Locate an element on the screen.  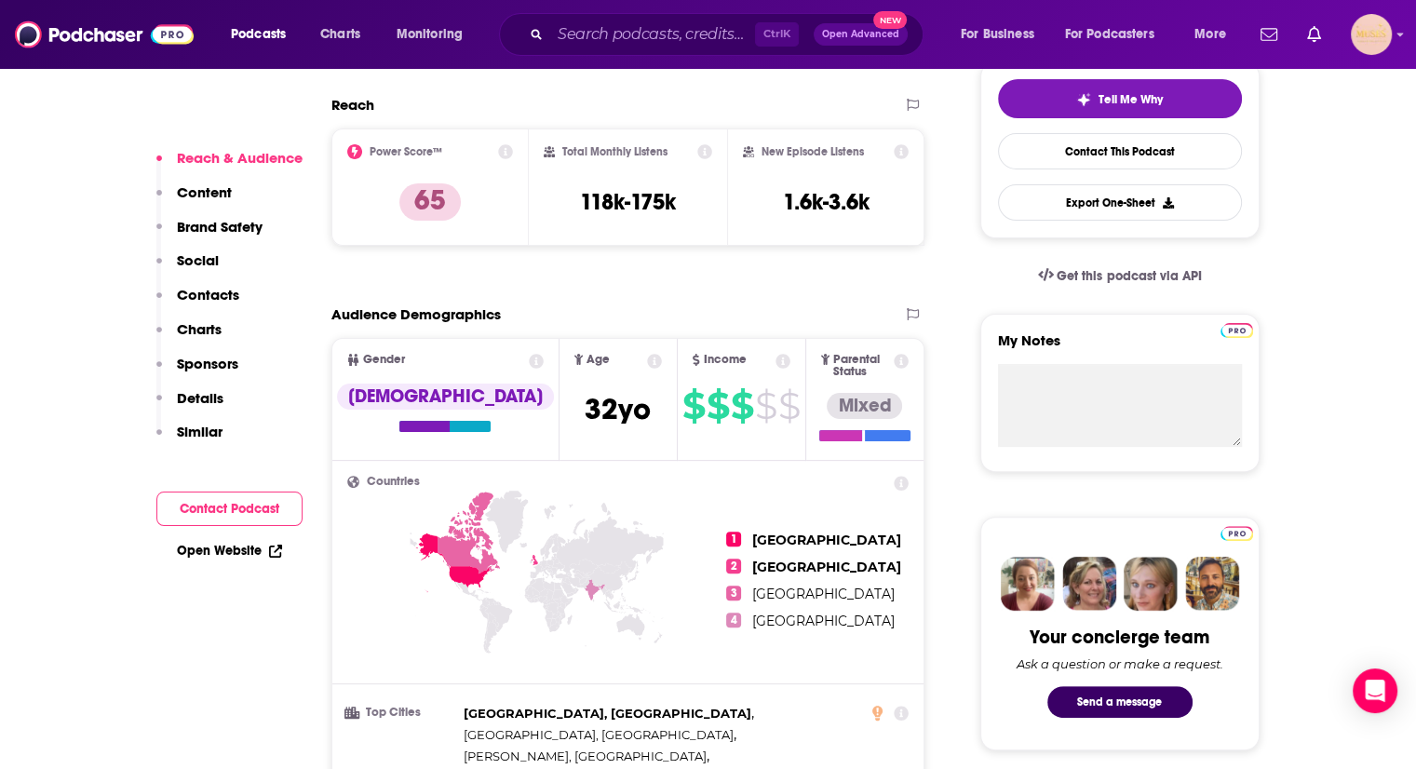
div: Mixed is located at coordinates (864, 406).